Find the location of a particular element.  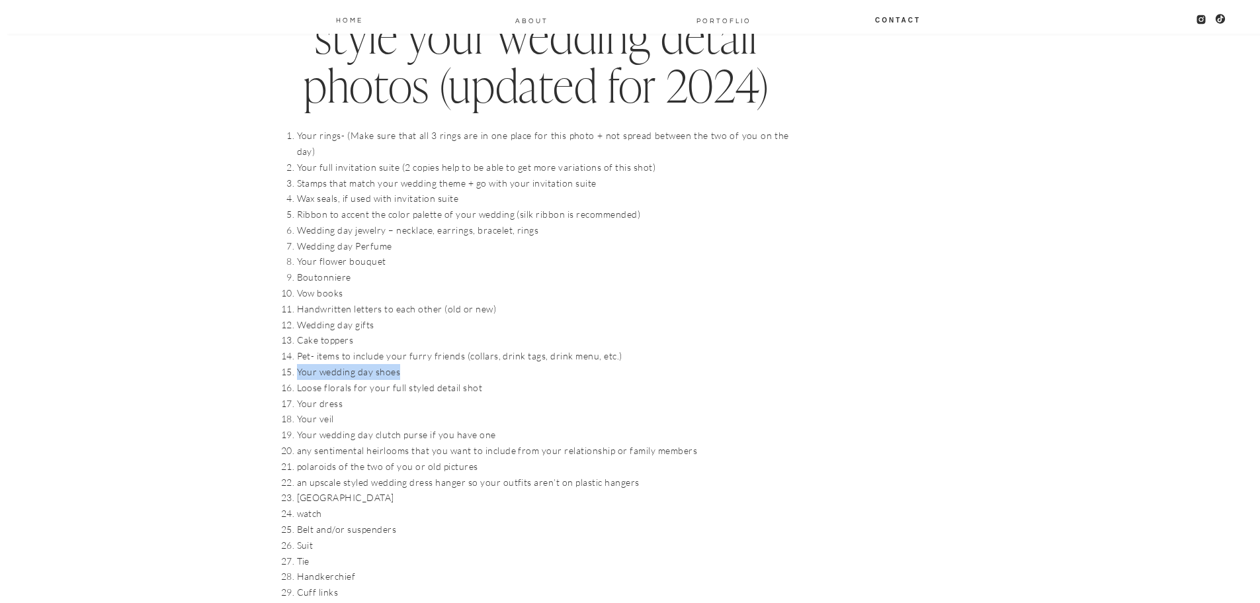

li: Stamps that match your wedding theme + go with your invitation suite is located at coordinates (543, 183).